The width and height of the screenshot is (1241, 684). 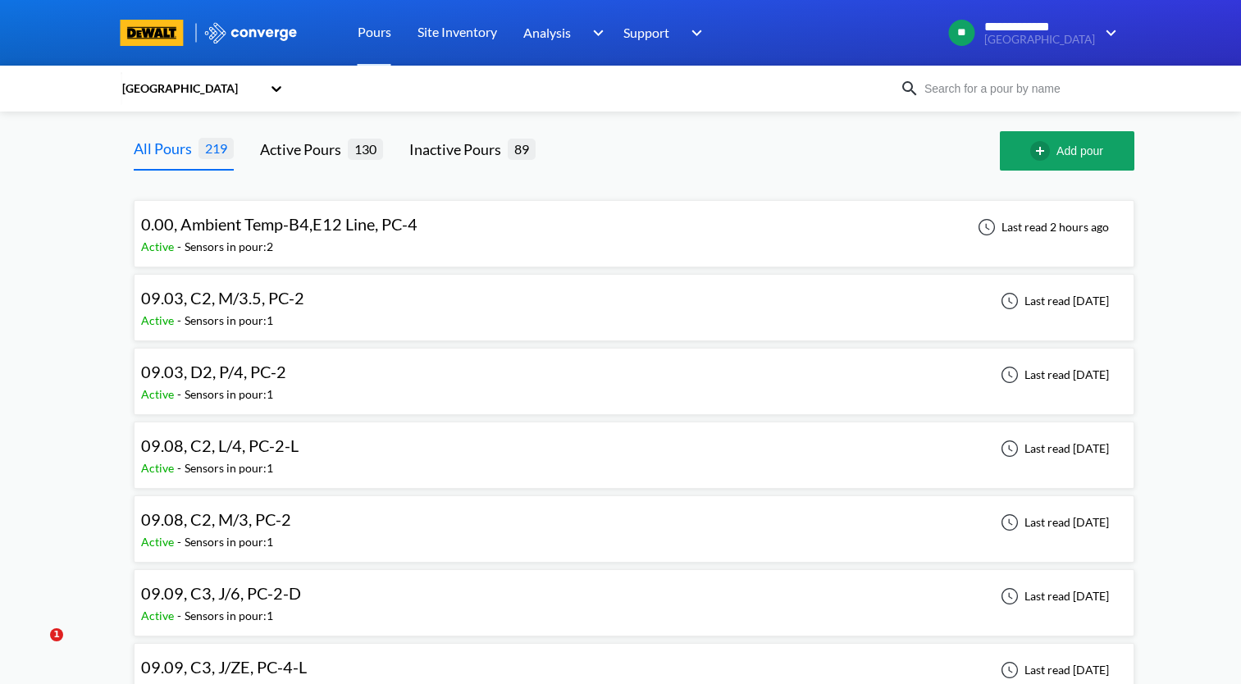 I want to click on img: logo_ewhite.svg, so click(x=251, y=33).